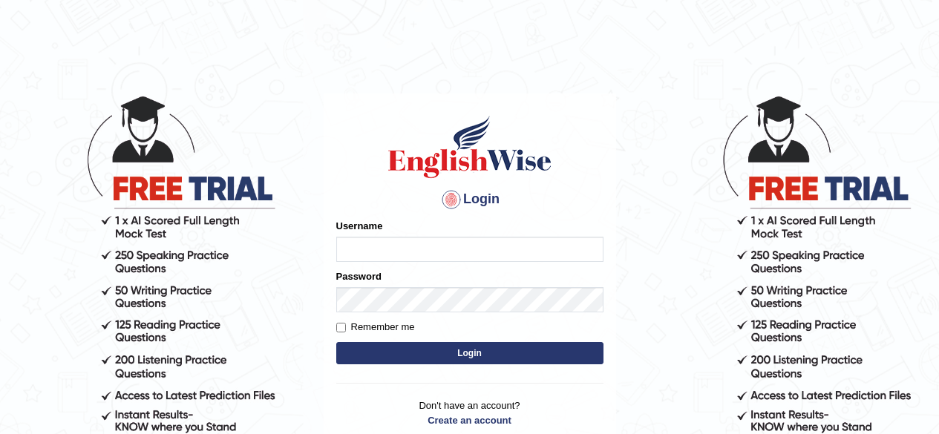 The width and height of the screenshot is (939, 434). I want to click on input: Remember me, so click(341, 327).